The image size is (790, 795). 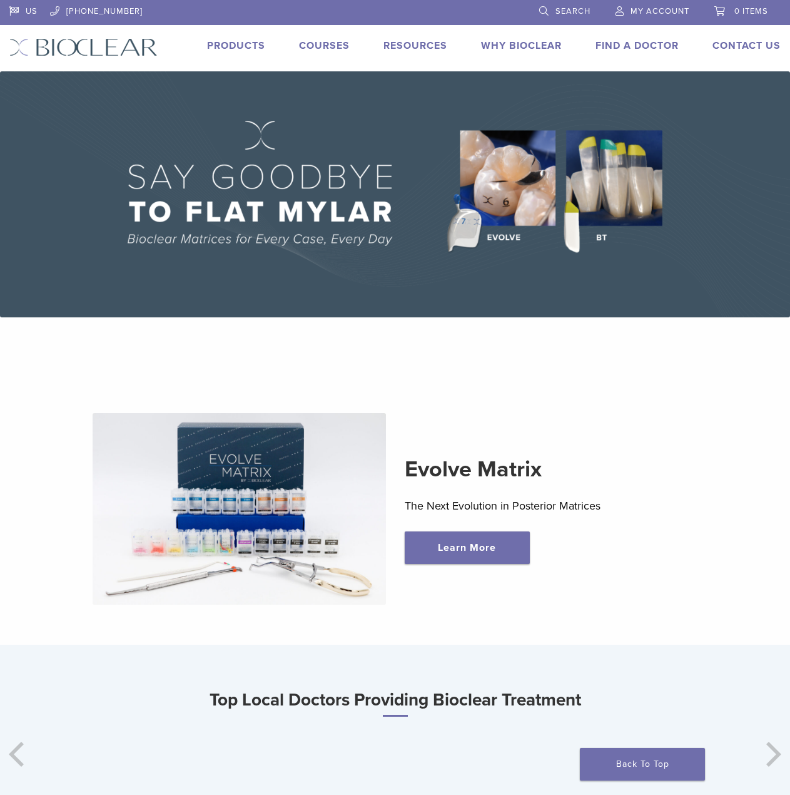 What do you see at coordinates (416, 46) in the screenshot?
I see `a: Resources` at bounding box center [416, 46].